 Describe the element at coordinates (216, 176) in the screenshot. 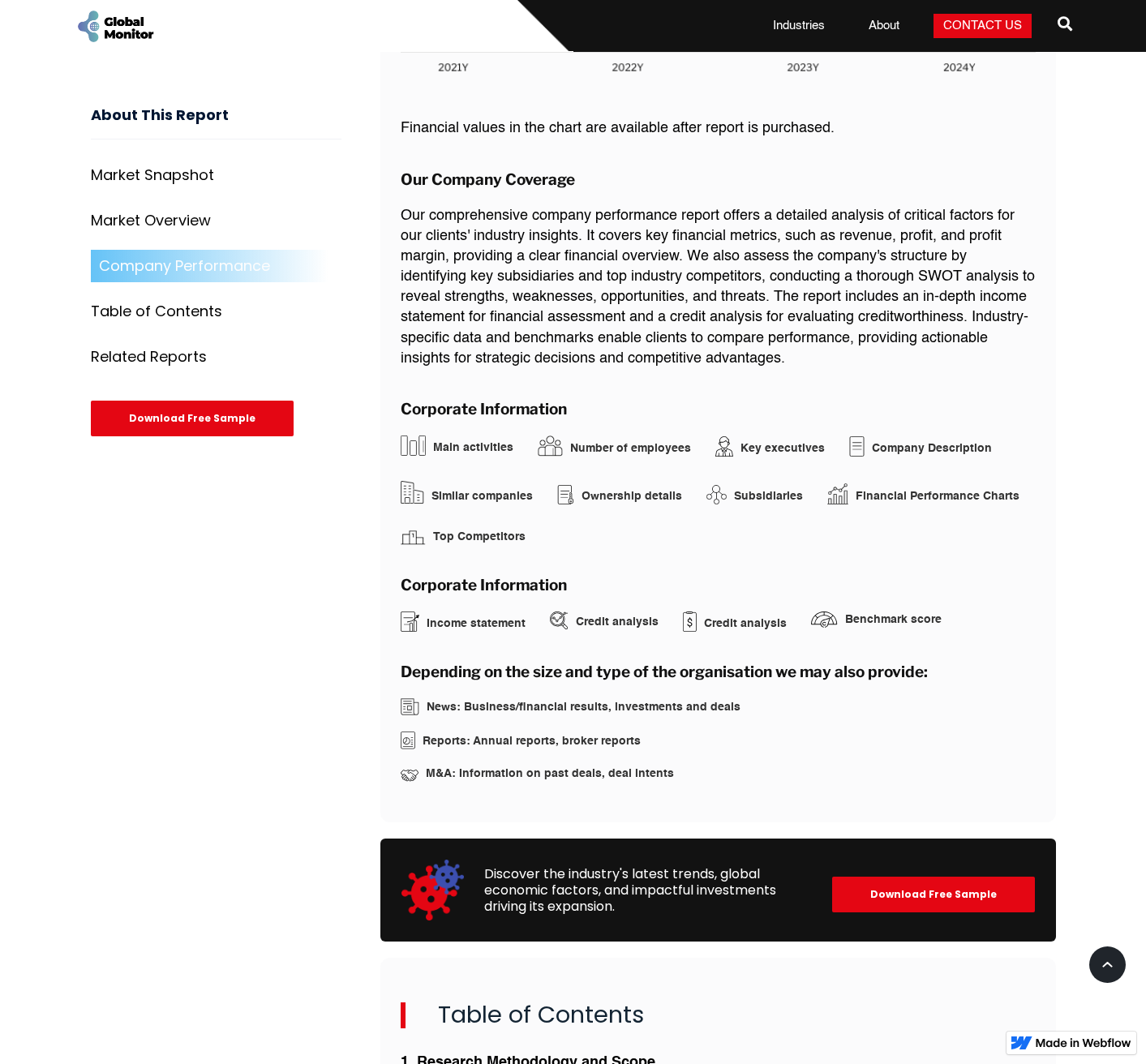

I see `a: Market Snapshot` at that location.